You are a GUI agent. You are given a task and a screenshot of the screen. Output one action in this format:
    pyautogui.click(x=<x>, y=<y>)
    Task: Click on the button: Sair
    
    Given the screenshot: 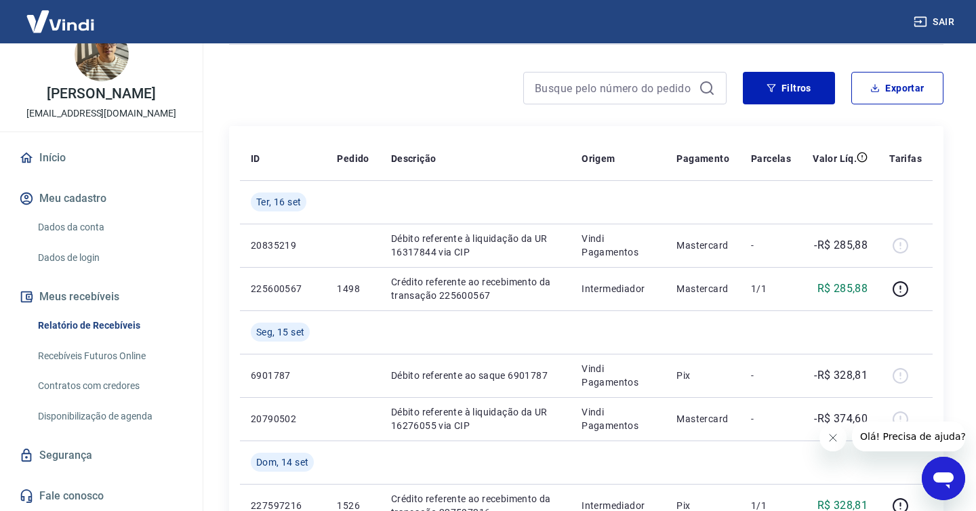 What is the action you would take?
    pyautogui.click(x=935, y=22)
    